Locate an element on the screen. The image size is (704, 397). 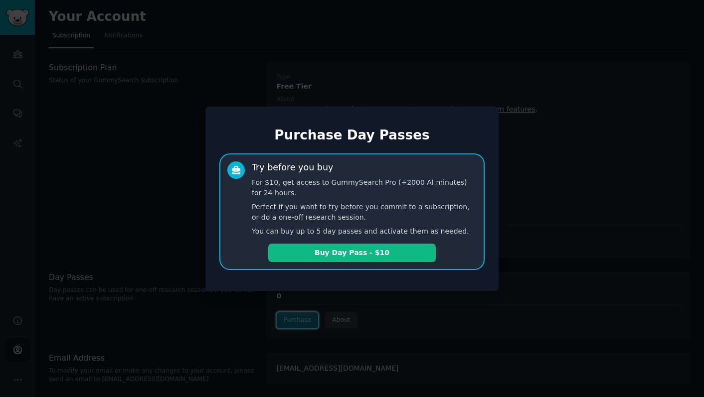
p: You can buy up to 5 day passes and activate them as needed. is located at coordinates (364, 231).